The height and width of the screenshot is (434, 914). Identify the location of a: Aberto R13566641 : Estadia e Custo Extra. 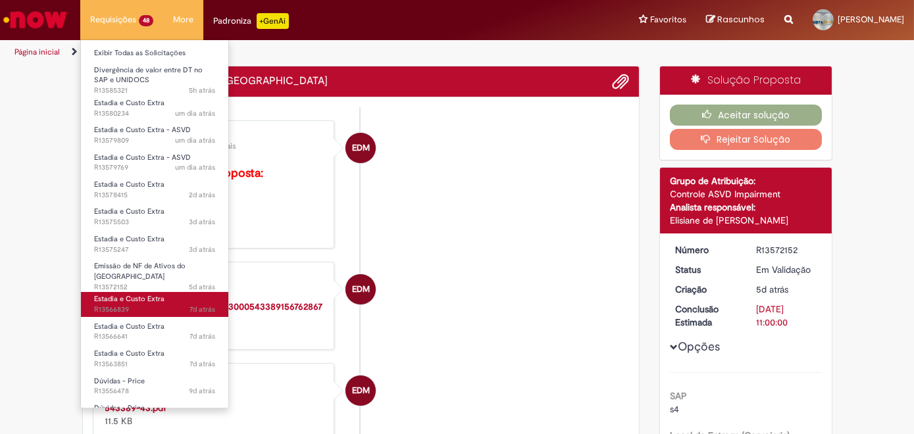
(155, 332).